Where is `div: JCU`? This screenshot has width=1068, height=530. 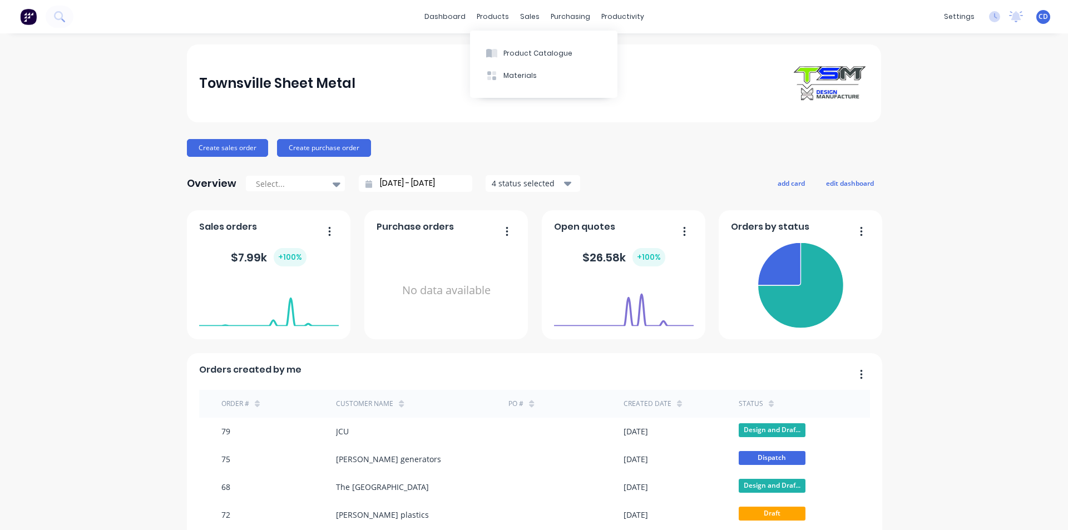 div: JCU is located at coordinates (342, 431).